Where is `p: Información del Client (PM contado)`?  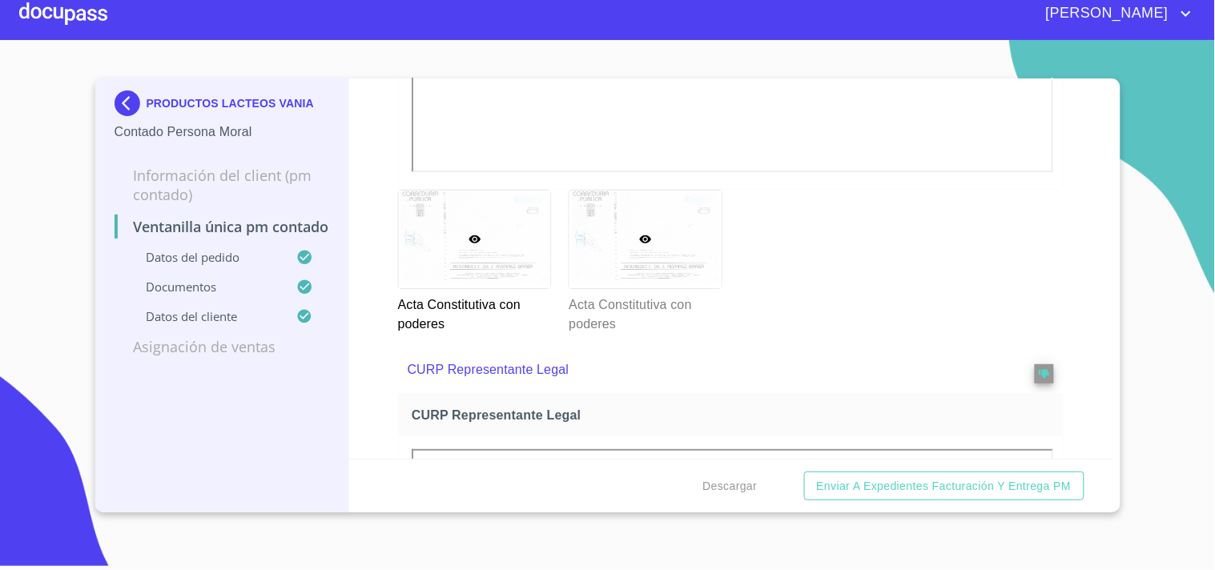 p: Información del Client (PM contado) is located at coordinates (222, 185).